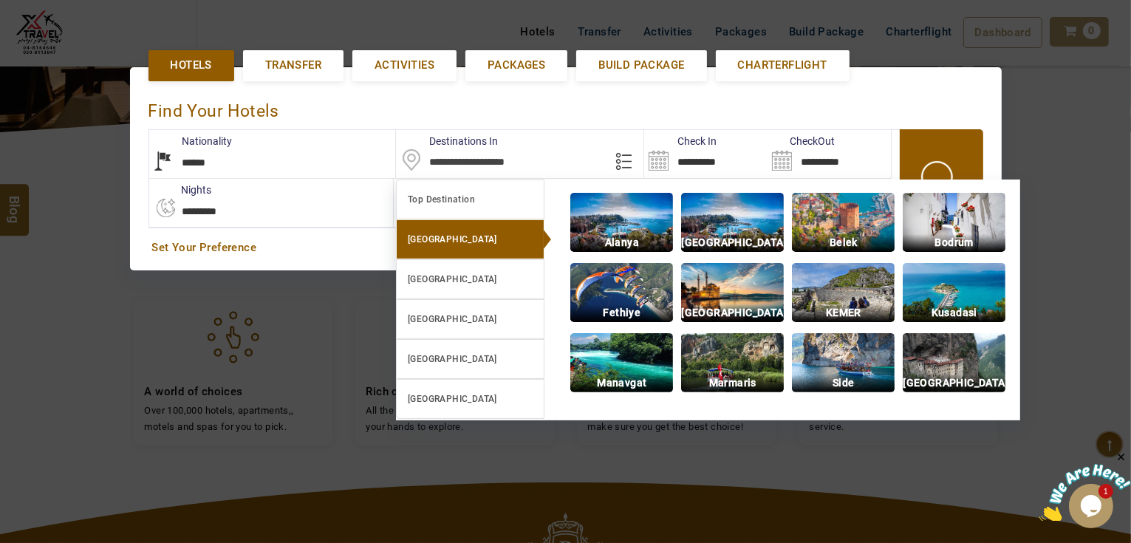  What do you see at coordinates (191, 65) in the screenshot?
I see `span: Hotels` at bounding box center [191, 65].